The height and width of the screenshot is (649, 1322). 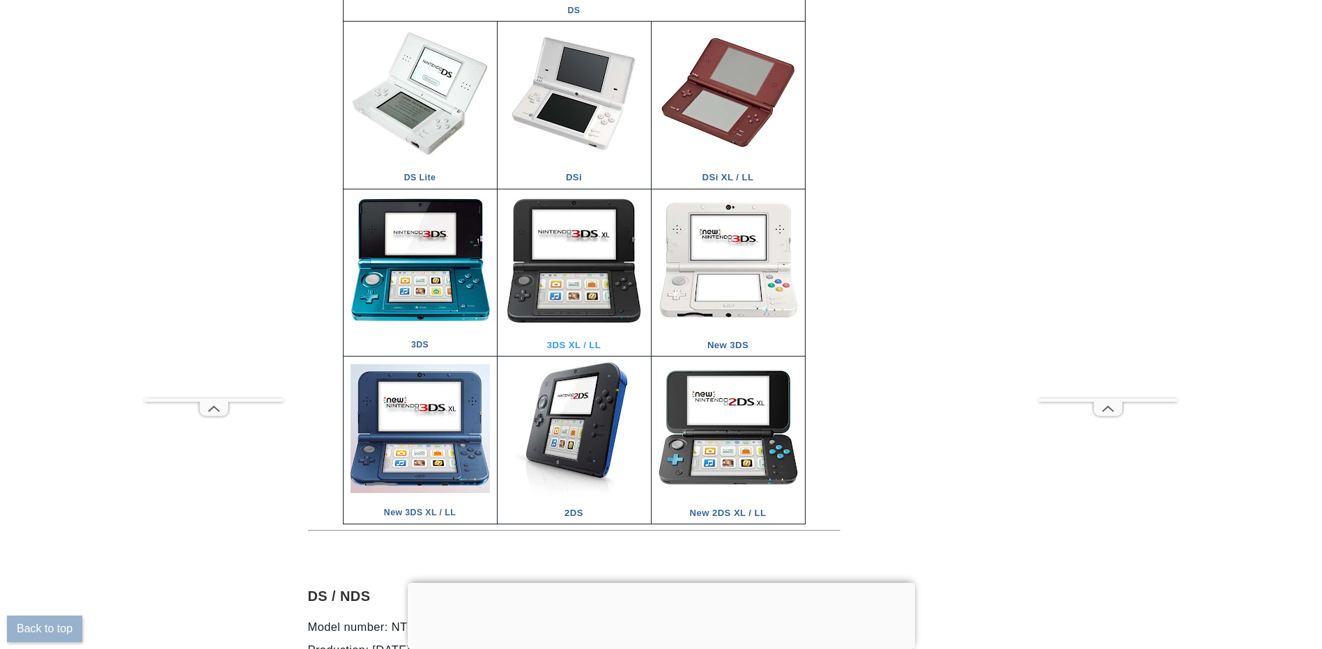 I want to click on a: New 3DS XL / LL, so click(x=420, y=504).